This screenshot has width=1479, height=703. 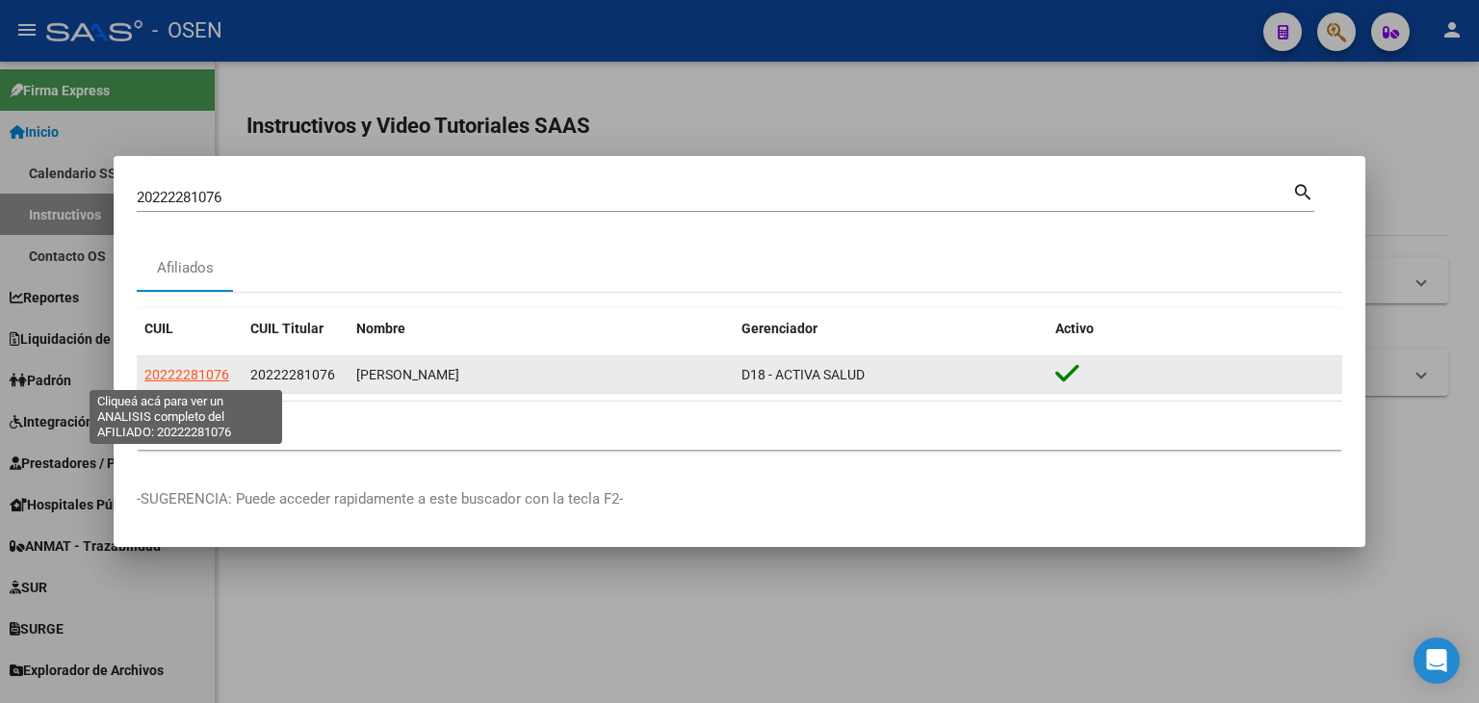 What do you see at coordinates (1437, 661) in the screenshot?
I see `div: Open Intercom Messenger` at bounding box center [1437, 661].